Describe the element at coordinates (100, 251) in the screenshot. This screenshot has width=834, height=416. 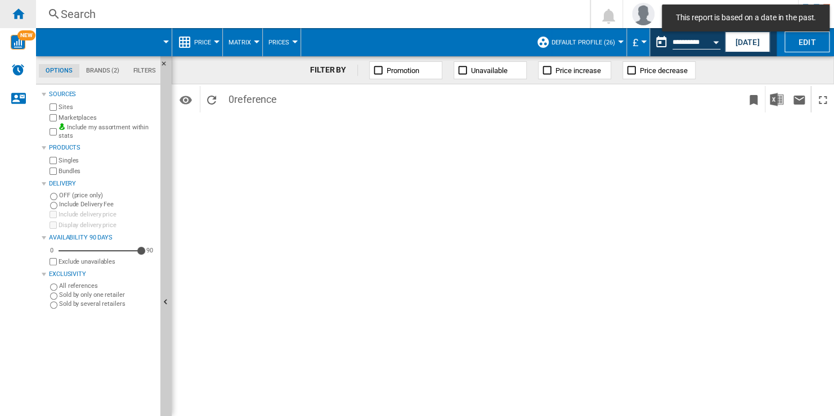
I see `md-slider: Availability` at that location.